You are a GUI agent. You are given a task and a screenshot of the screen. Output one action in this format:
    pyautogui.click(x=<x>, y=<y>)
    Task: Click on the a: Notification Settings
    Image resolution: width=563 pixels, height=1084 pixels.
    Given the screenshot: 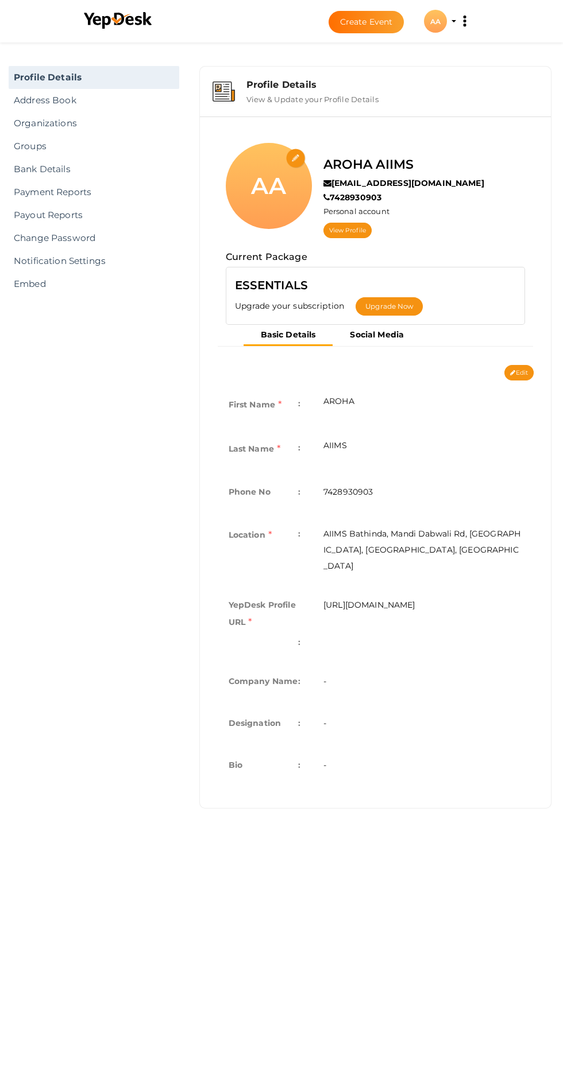 What is the action you would take?
    pyautogui.click(x=94, y=261)
    